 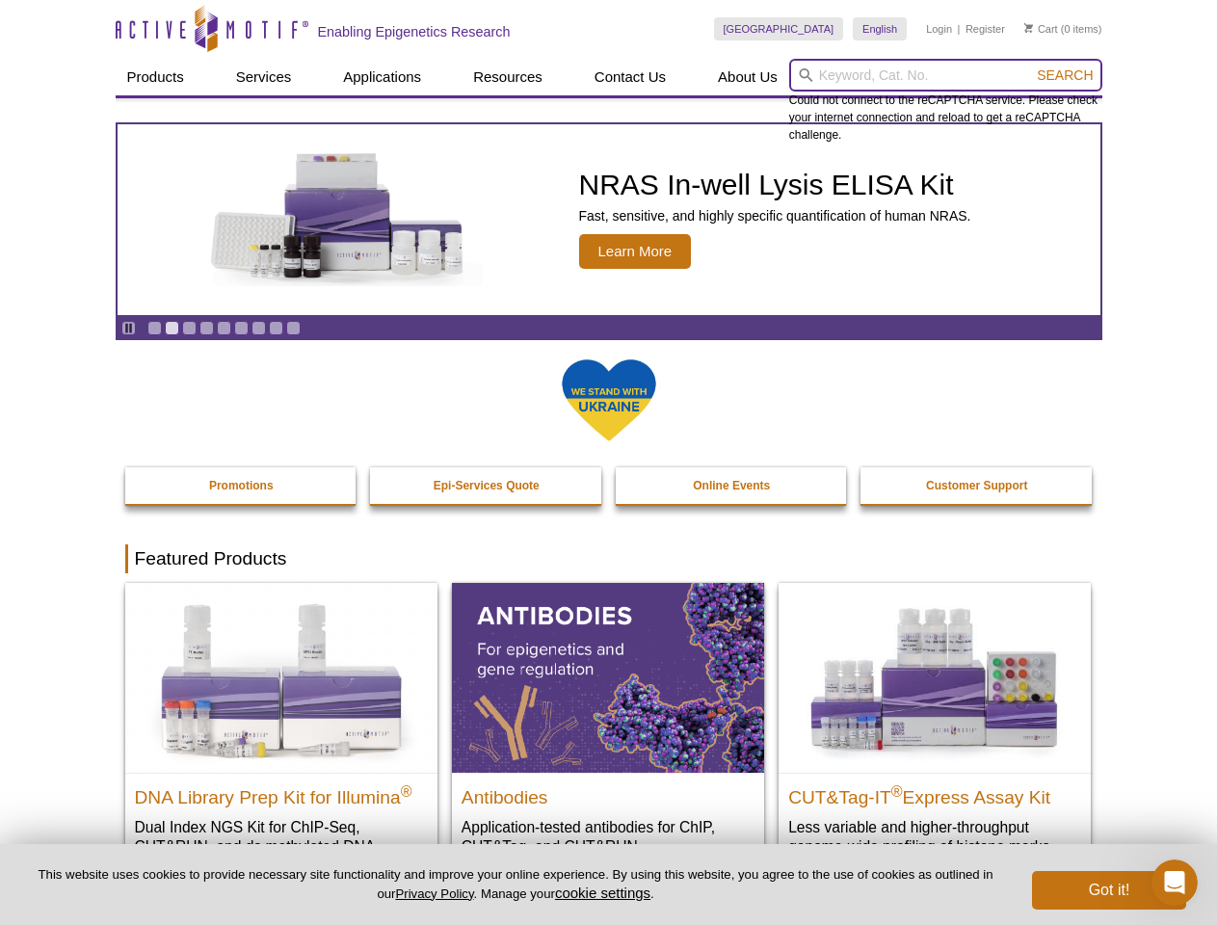 What do you see at coordinates (223, 327) in the screenshot?
I see `a: Go to slide 5` at bounding box center [223, 327].